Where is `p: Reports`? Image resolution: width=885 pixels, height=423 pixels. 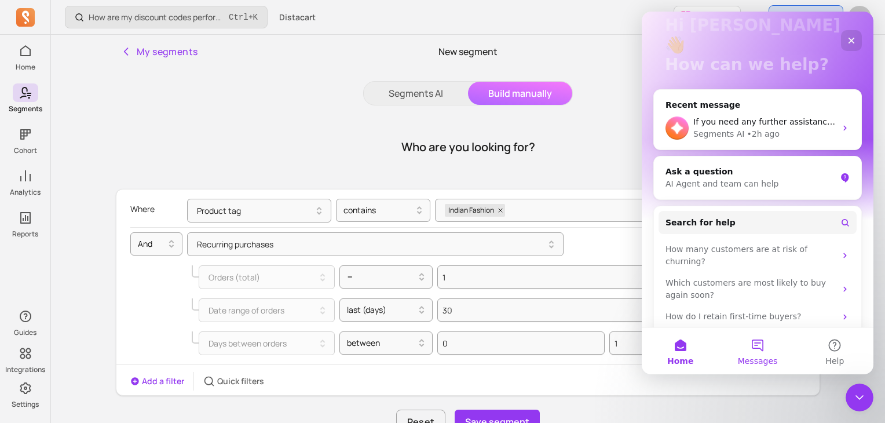
p: Reports is located at coordinates (25, 234).